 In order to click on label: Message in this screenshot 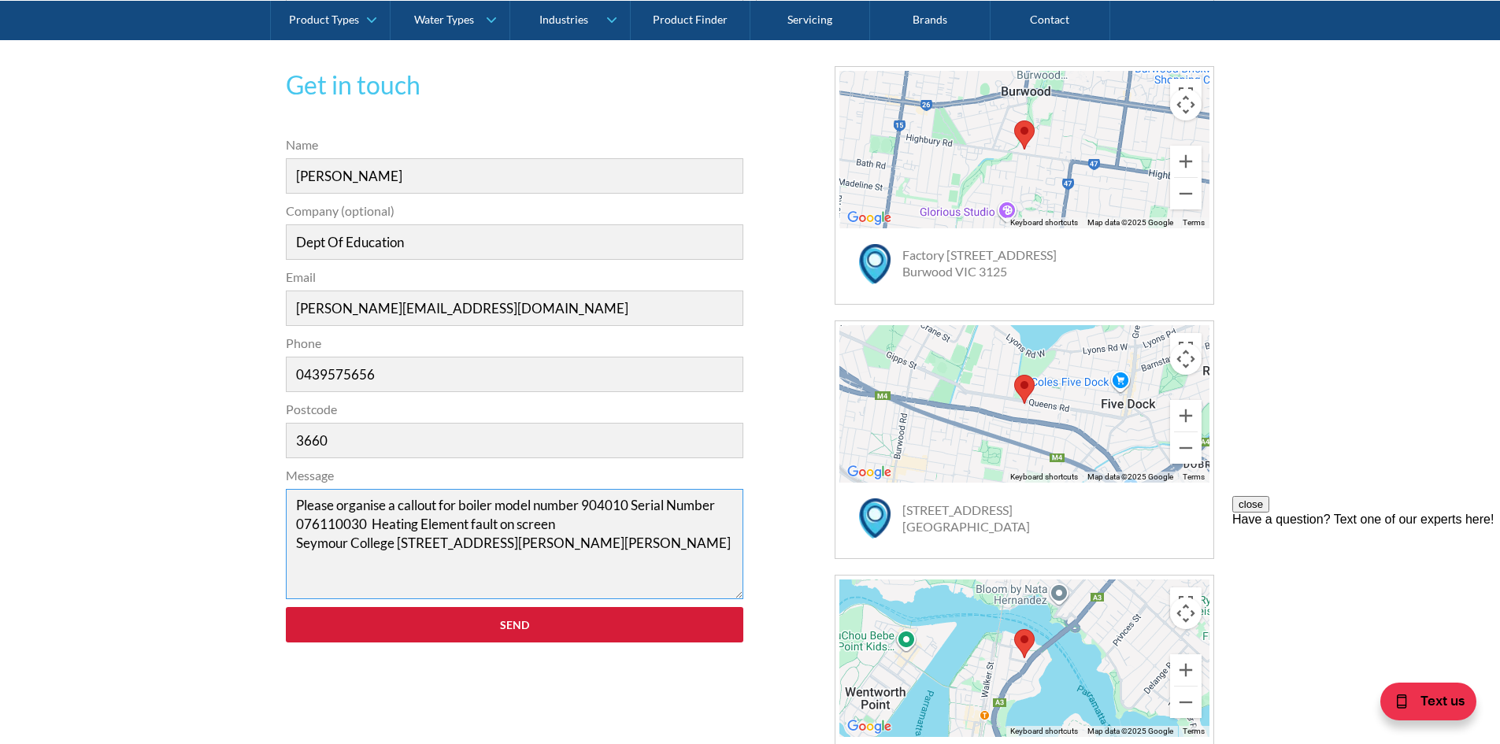, I will do `click(515, 476)`.